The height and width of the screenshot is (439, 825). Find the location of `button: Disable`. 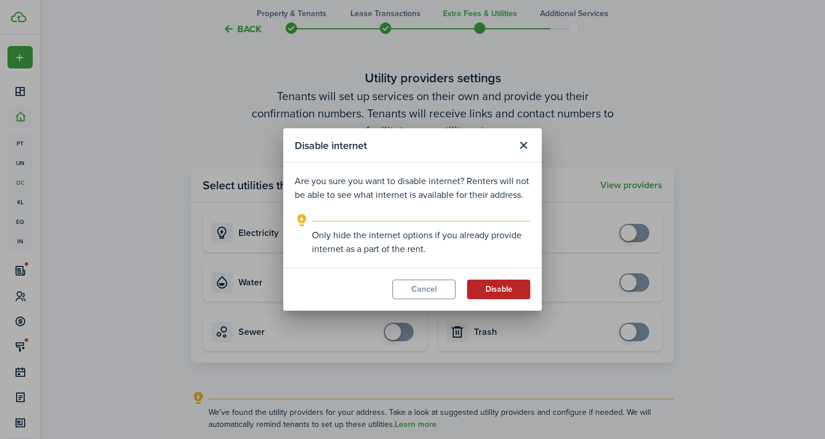

button: Disable is located at coordinates (499, 289).